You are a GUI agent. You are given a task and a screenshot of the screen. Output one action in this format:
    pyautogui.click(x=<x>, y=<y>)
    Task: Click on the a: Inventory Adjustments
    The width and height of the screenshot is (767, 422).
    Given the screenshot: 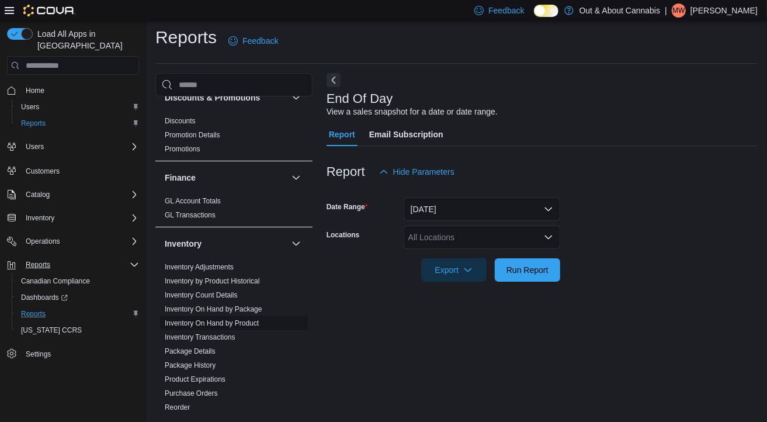 What is the action you would take?
    pyautogui.click(x=199, y=267)
    